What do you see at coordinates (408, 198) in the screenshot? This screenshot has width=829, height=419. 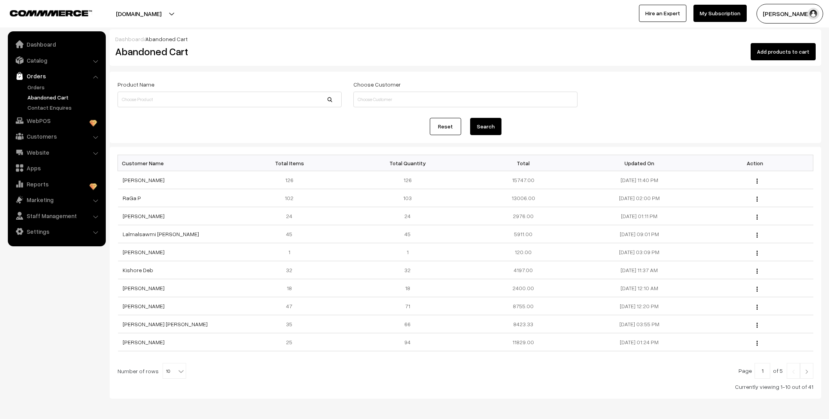 I see `td: 103` at bounding box center [408, 198].